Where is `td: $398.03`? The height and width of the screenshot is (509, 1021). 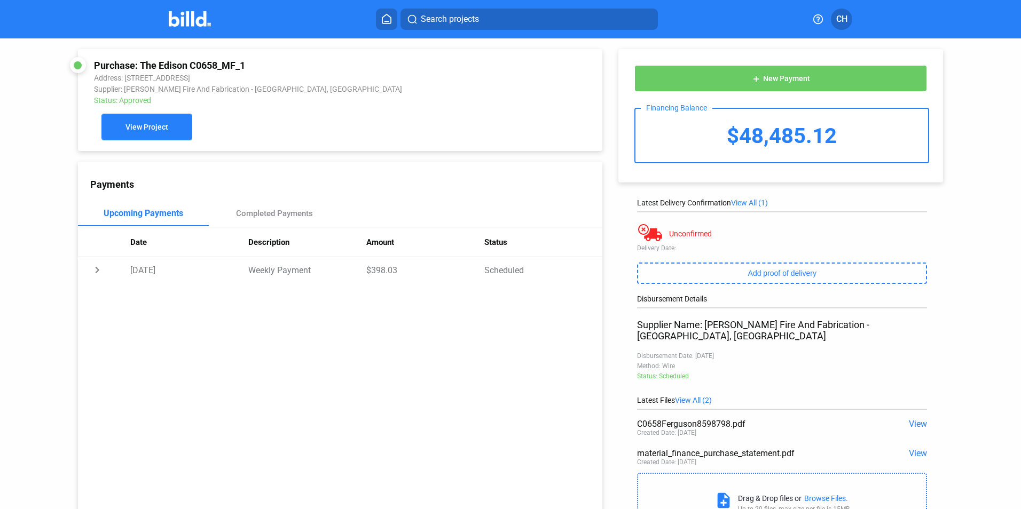
td: $398.03 is located at coordinates (425, 270).